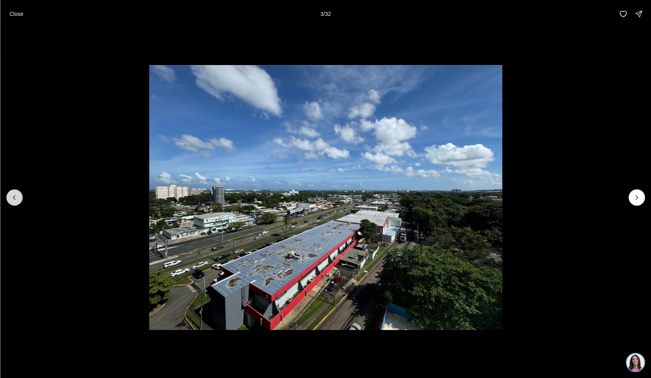  What do you see at coordinates (325, 14) in the screenshot?
I see `p: 3 / 32` at bounding box center [325, 14].